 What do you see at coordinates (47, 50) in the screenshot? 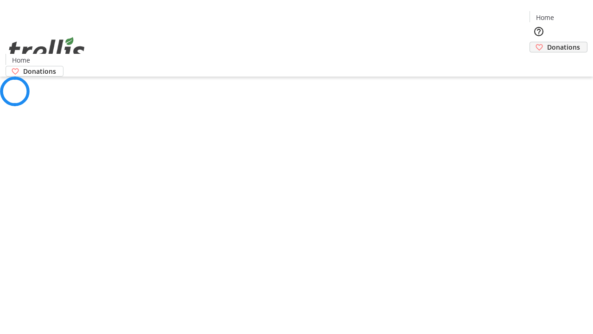
I see `img: Orient E2E Organization fs8foMX7hG's Logo` at bounding box center [47, 50].